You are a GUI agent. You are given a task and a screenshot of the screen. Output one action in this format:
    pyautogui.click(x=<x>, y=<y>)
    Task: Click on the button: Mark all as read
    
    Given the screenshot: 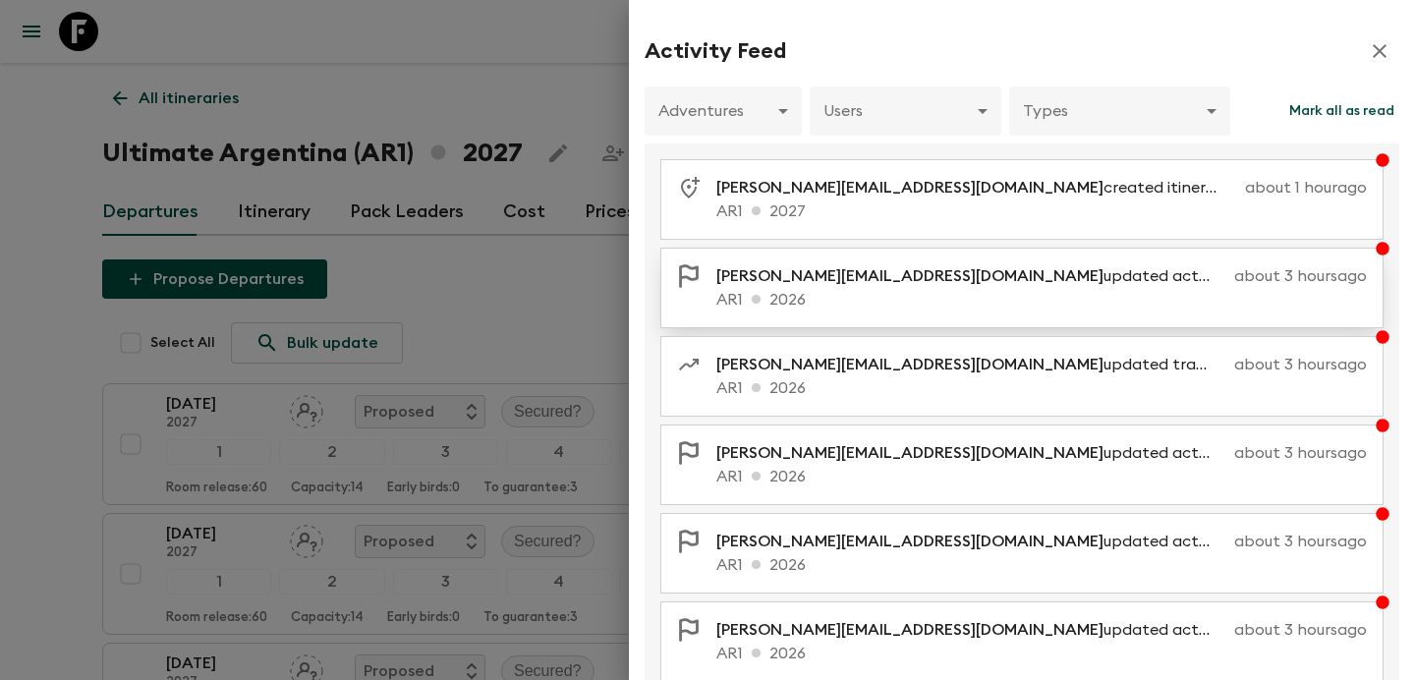 What is the action you would take?
    pyautogui.click(x=1341, y=111)
    